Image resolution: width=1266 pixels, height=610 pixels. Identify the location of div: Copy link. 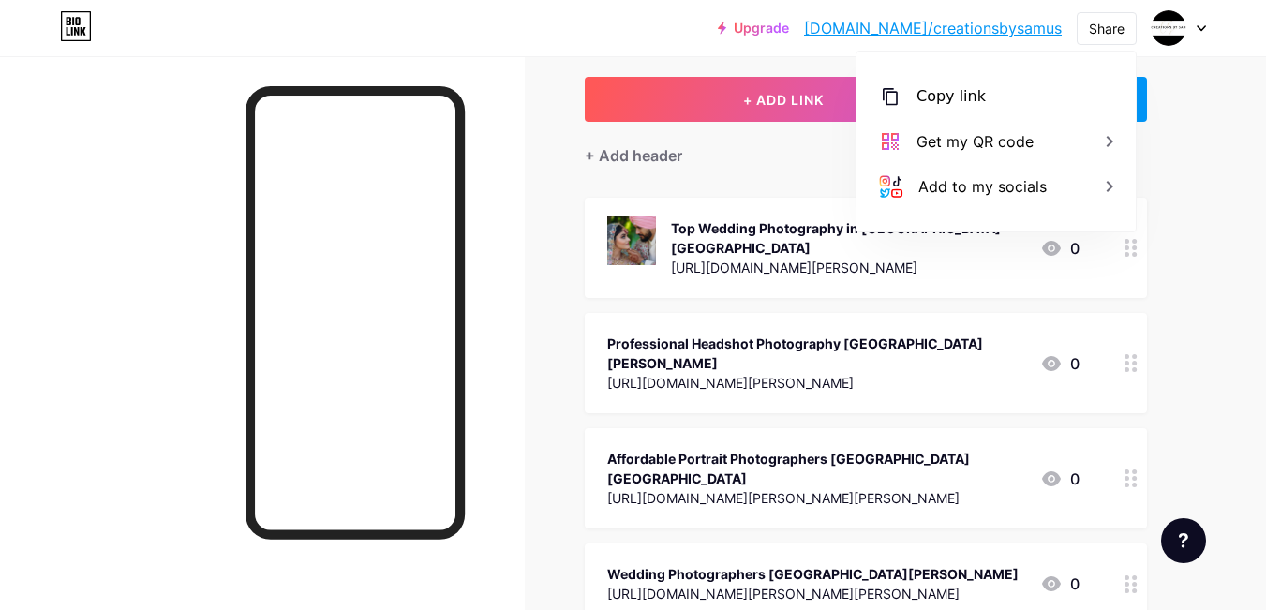
(951, 97).